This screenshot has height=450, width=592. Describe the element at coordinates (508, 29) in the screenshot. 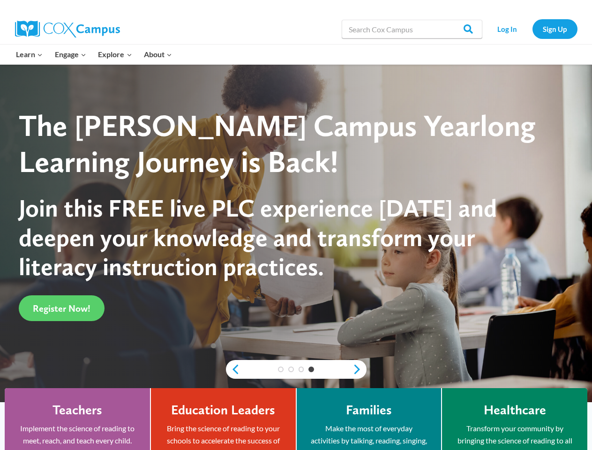

I see `a: Log In` at that location.